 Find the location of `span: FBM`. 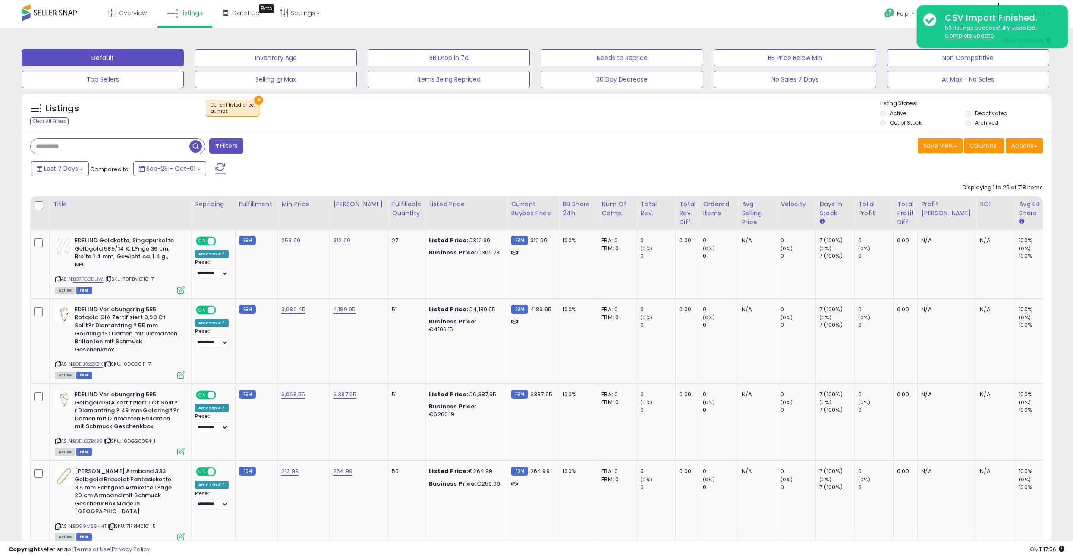

span: FBM is located at coordinates (84, 375).